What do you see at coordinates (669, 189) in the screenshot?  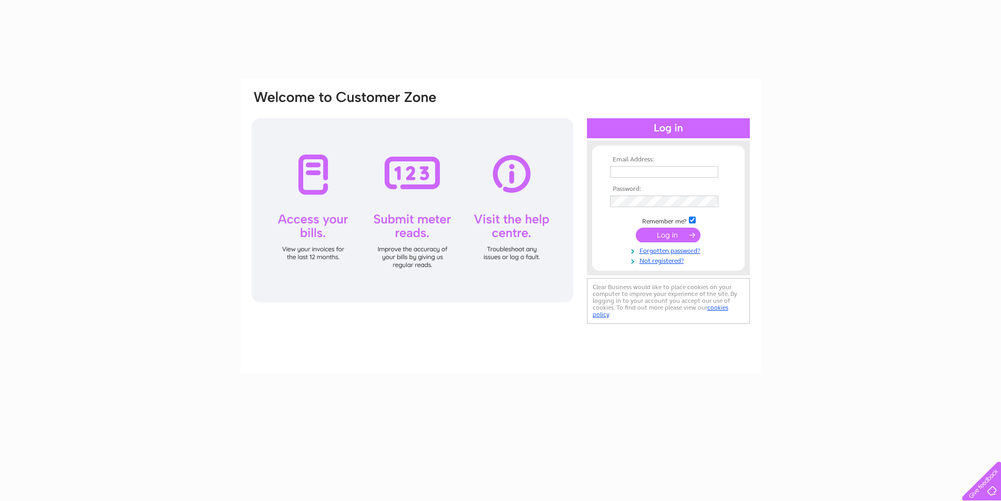 I see `th: Password:` at bounding box center [669, 189].